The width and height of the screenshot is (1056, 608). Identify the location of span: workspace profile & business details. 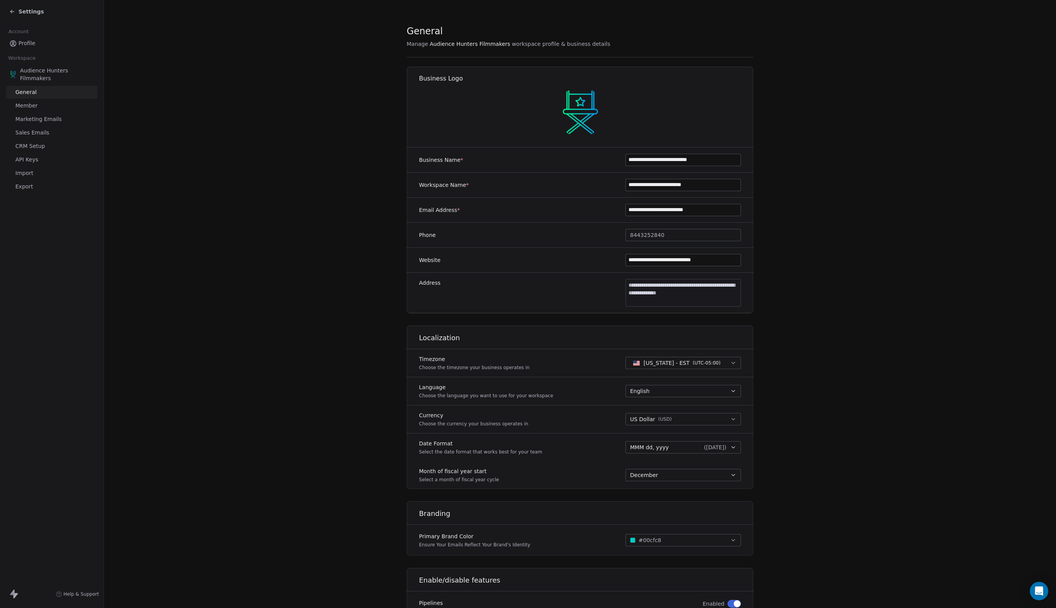
(561, 44).